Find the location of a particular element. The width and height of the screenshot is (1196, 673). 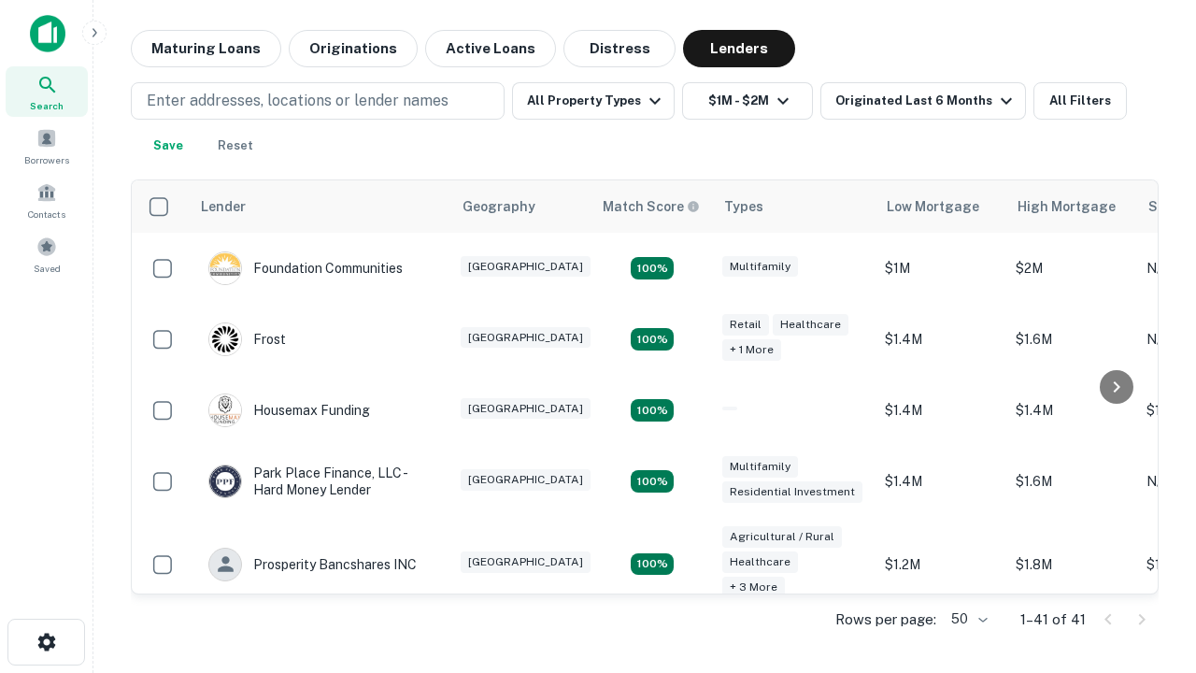

div: Saved is located at coordinates (47, 254).